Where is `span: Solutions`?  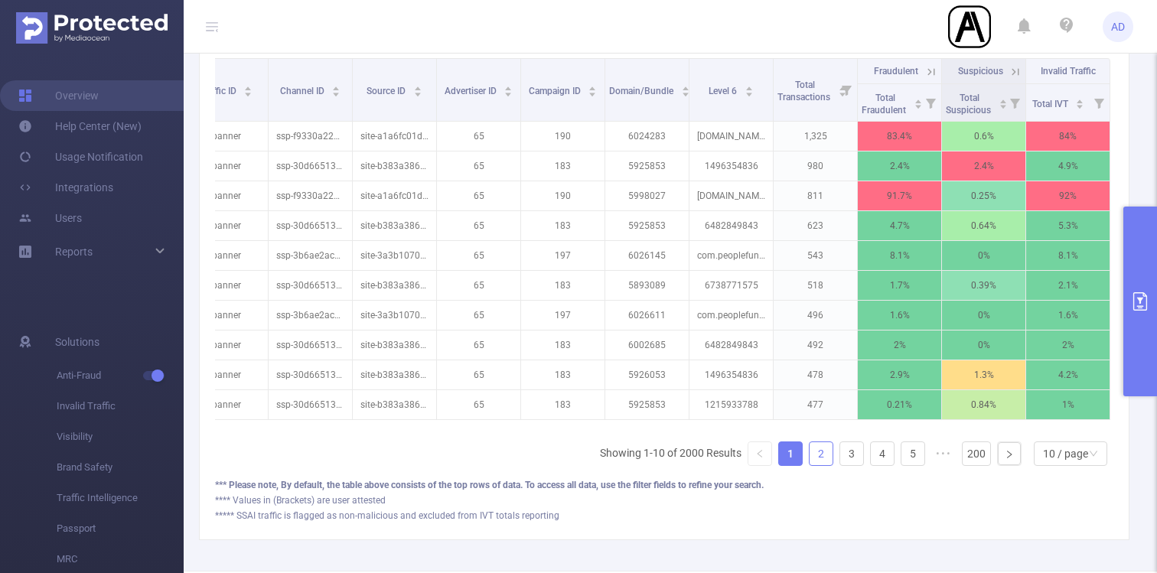 span: Solutions is located at coordinates (77, 342).